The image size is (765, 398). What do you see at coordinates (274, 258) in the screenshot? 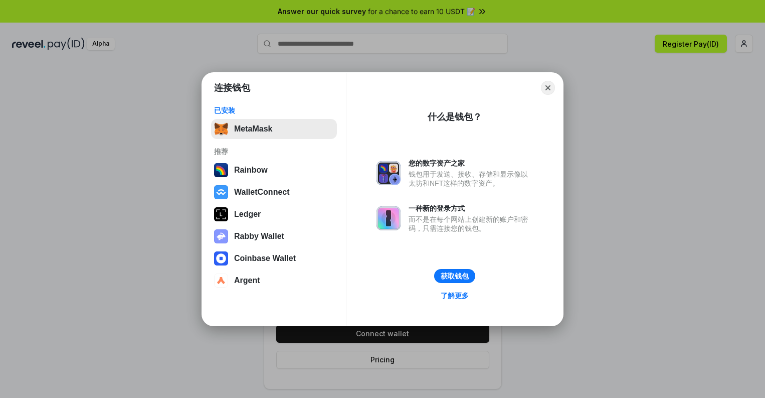
I see `button: Coinbase Wallet` at bounding box center [274, 258].